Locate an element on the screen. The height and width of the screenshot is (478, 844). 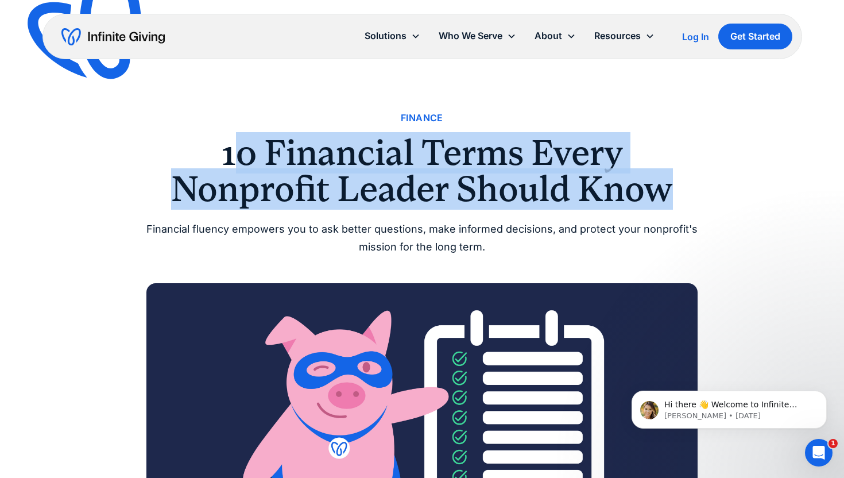
a: Get Started is located at coordinates (755, 36).